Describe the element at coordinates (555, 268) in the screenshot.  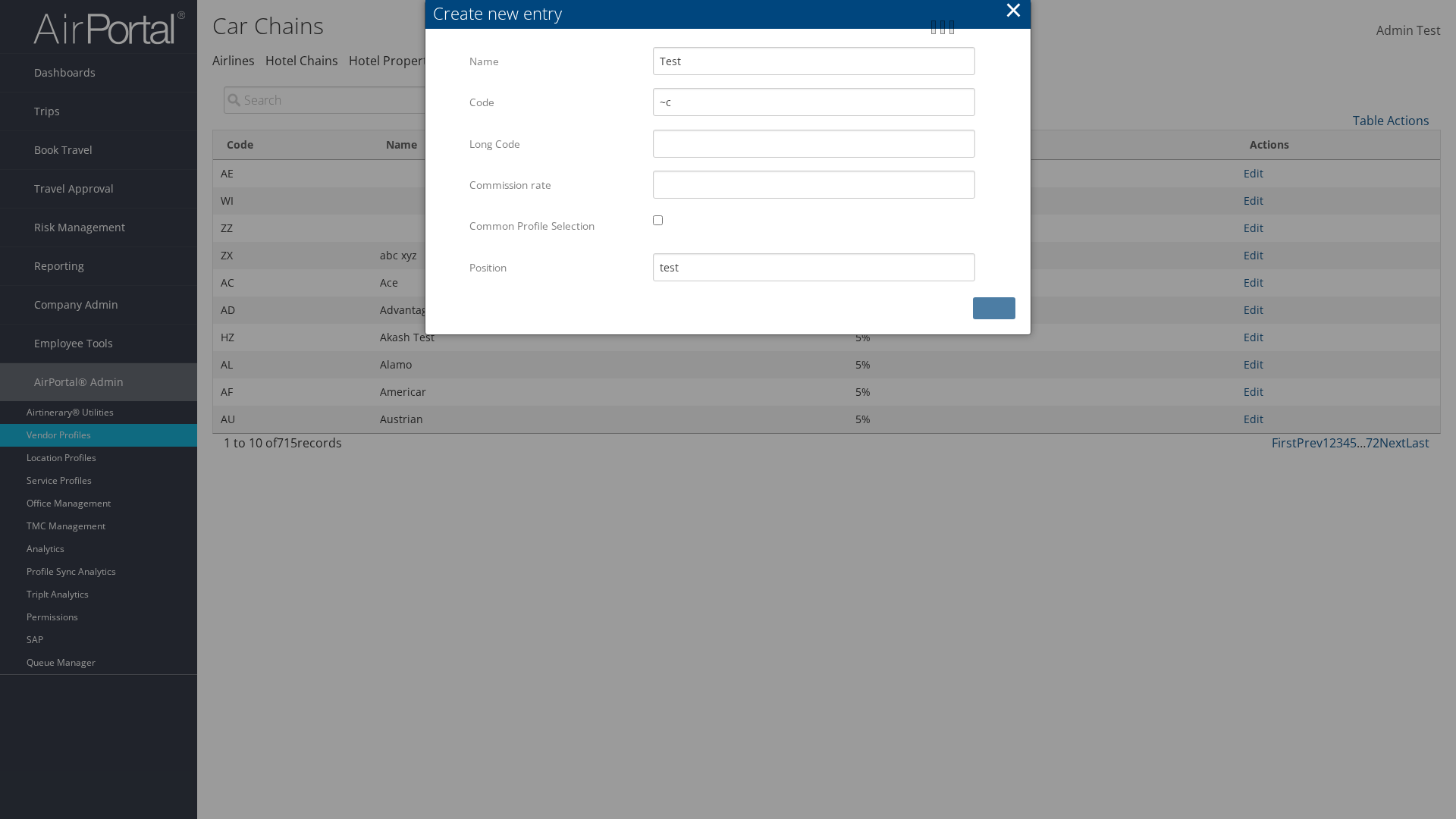
I see `label: Position` at that location.